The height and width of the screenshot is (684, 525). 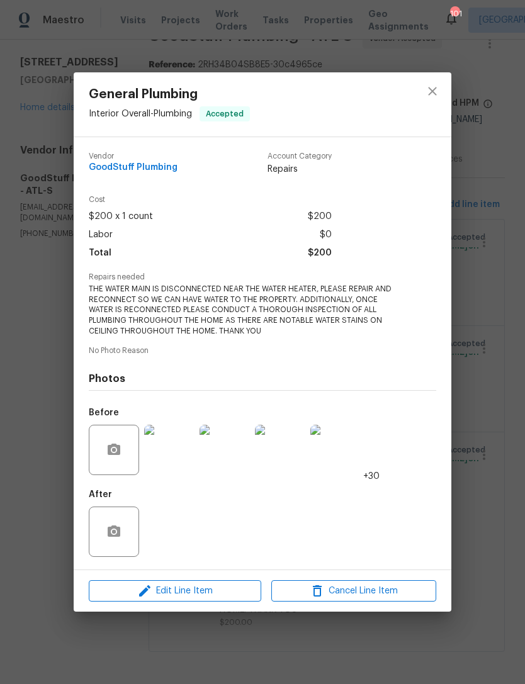 I want to click on span: +30, so click(x=371, y=476).